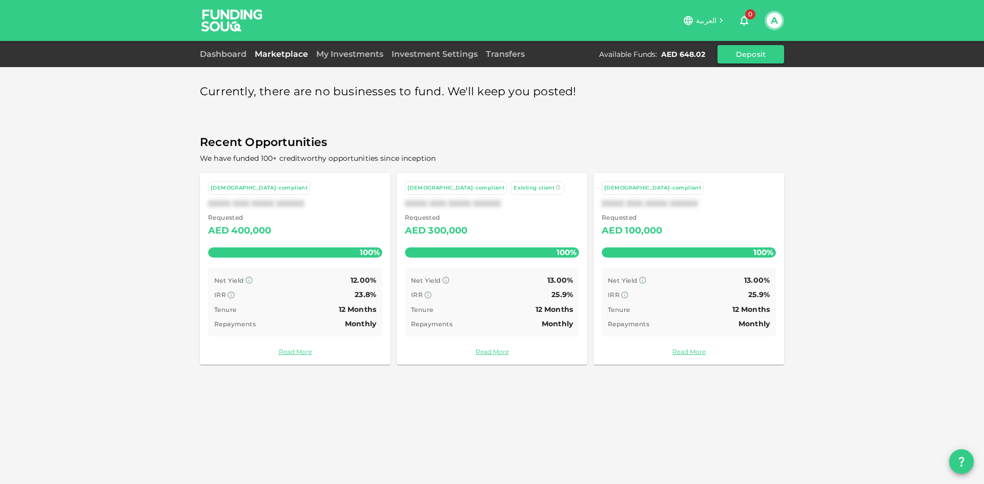 The image size is (984, 484). Describe the element at coordinates (435, 54) in the screenshot. I see `a: Investment Settings` at that location.